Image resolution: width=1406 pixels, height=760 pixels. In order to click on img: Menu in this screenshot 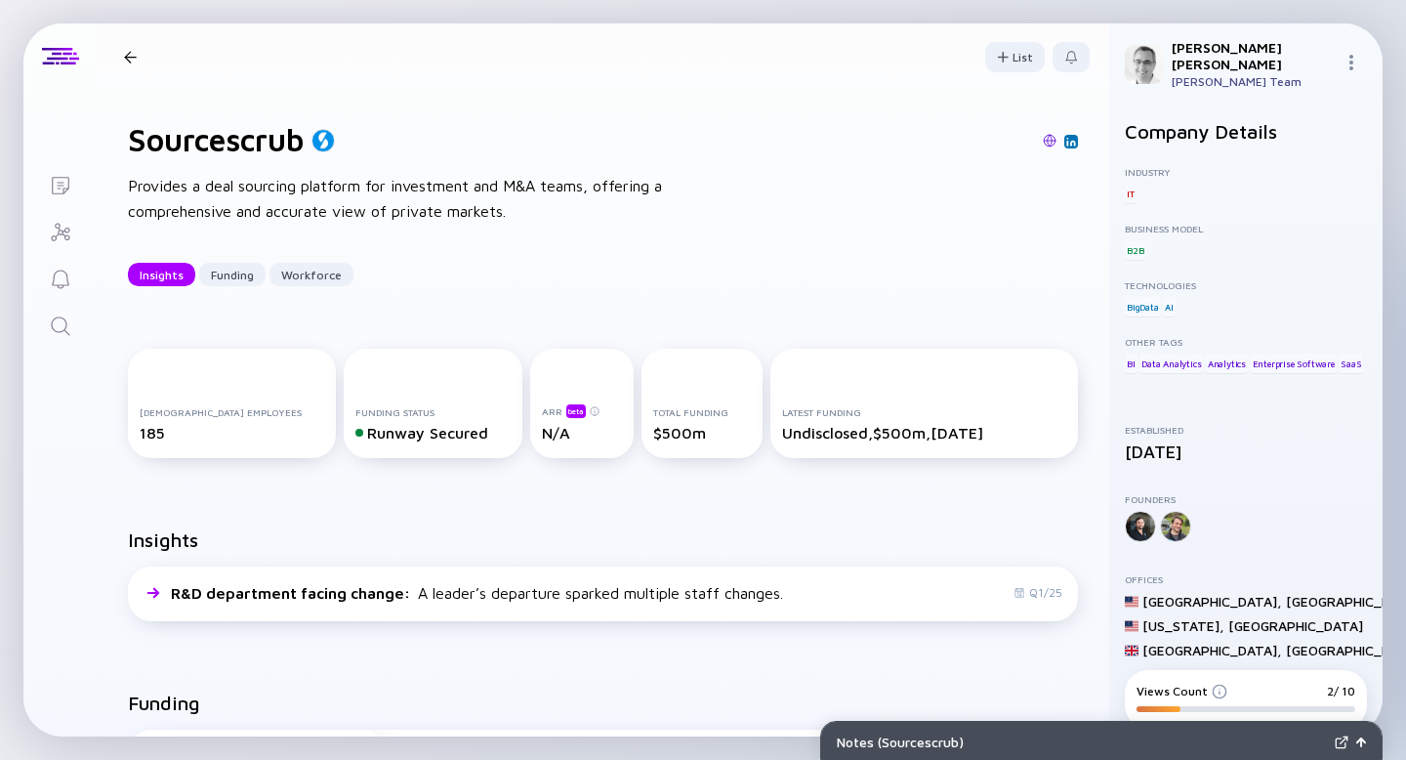, I will do `click(1352, 63)`.